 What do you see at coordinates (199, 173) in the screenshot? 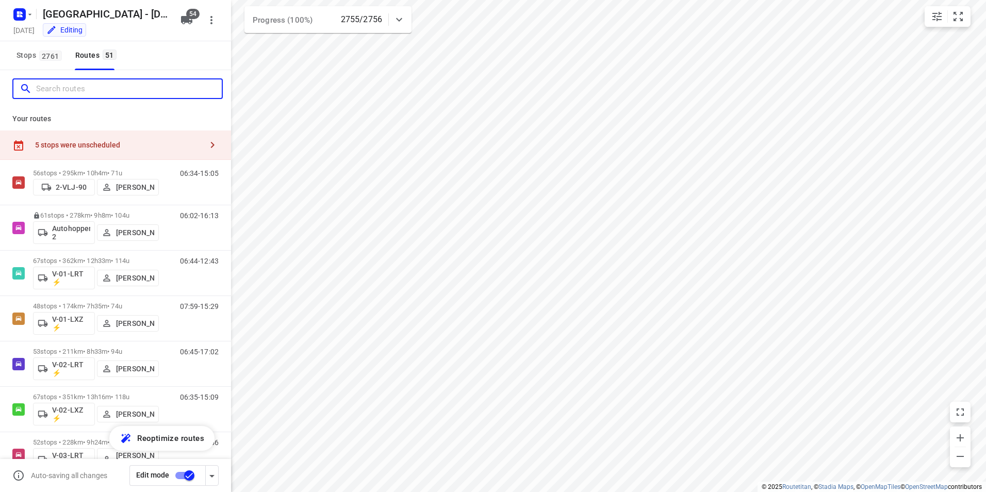
I see `p: 06:34-15:05` at bounding box center [199, 173].